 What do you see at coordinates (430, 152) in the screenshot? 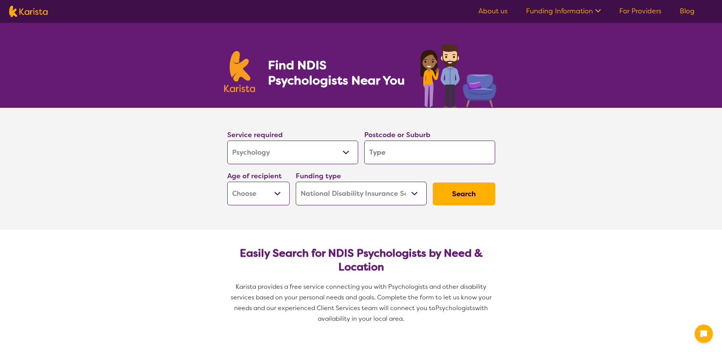
I see `input: Type` at bounding box center [430, 152].